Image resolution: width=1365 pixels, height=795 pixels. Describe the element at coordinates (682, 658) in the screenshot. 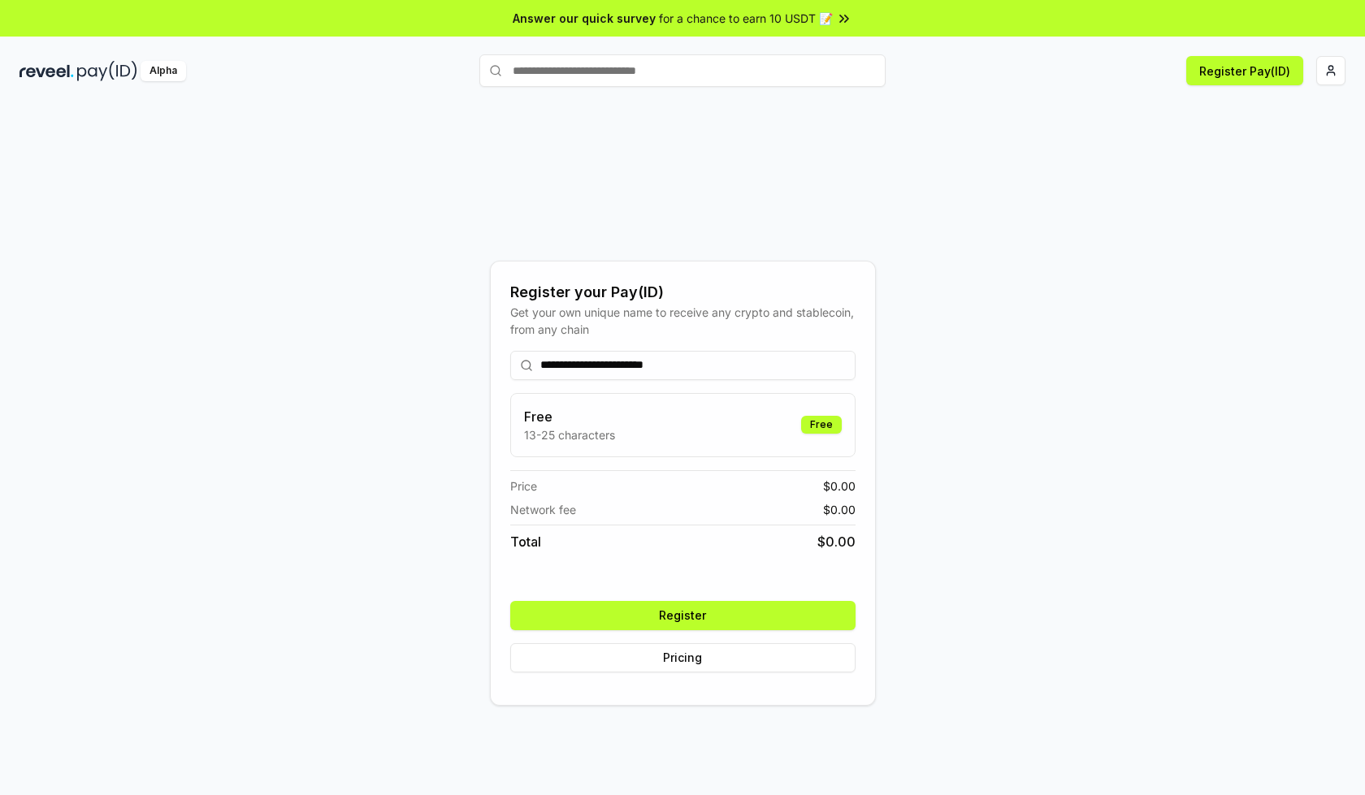

I see `button: Pricing` at that location.